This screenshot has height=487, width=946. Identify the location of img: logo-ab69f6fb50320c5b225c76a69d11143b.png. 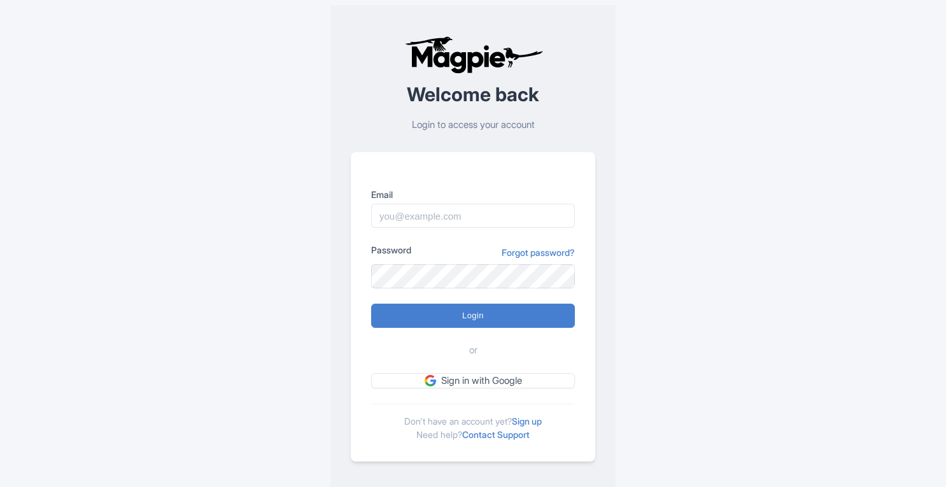
(473, 55).